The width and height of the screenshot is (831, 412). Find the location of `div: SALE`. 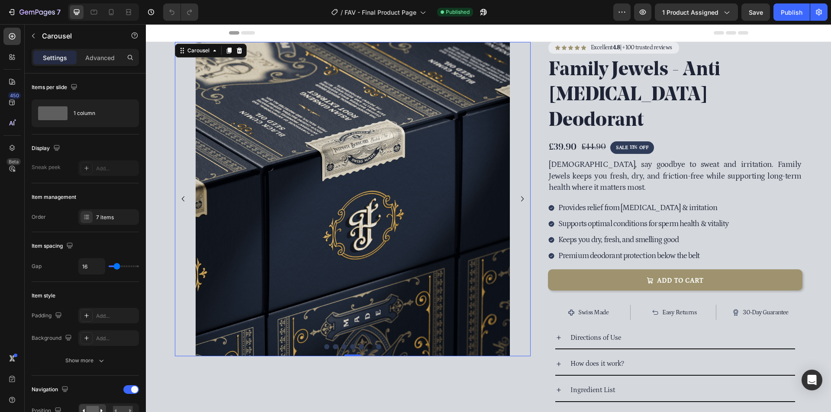

div: SALE is located at coordinates (475, 124).